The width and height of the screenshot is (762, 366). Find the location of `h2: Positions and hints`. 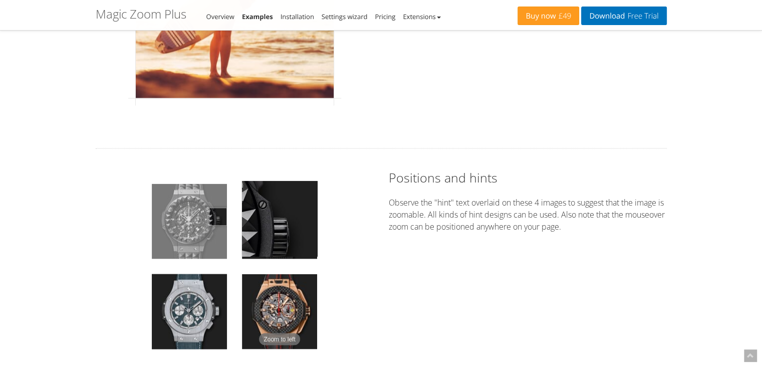

h2: Positions and hints is located at coordinates (528, 177).